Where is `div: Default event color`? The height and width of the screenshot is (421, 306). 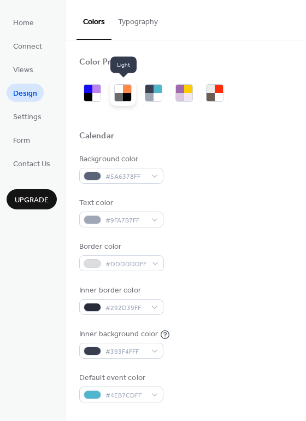 div: Default event color is located at coordinates (120, 378).